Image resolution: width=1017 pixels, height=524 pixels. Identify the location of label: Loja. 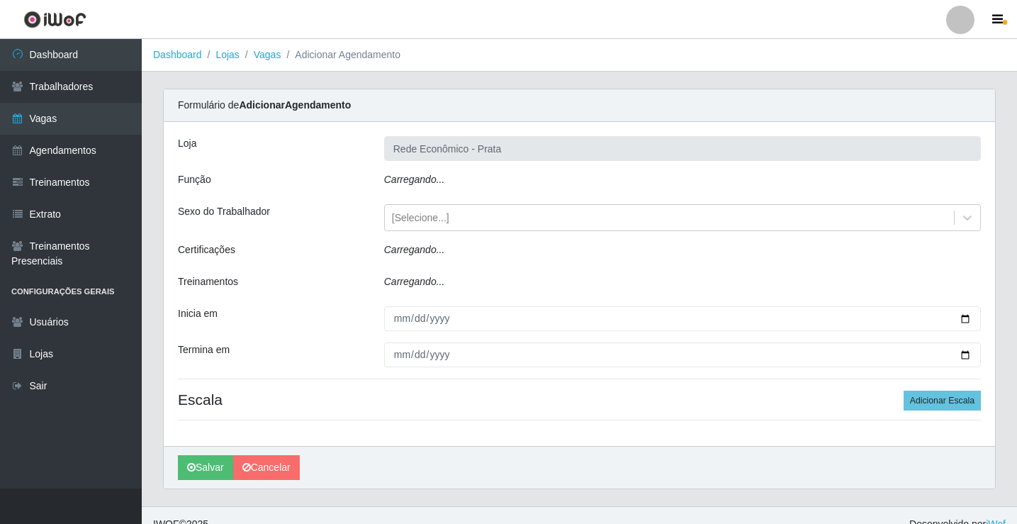
(187, 143).